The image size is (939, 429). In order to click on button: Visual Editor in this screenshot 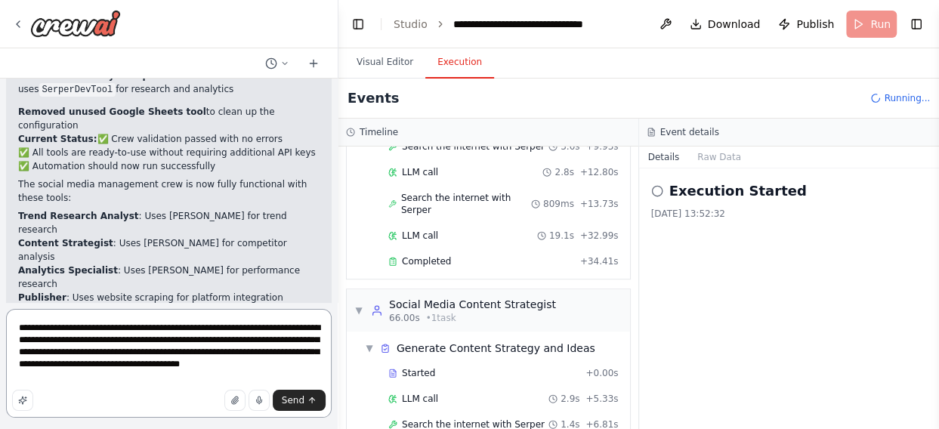, I will do `click(385, 63)`.